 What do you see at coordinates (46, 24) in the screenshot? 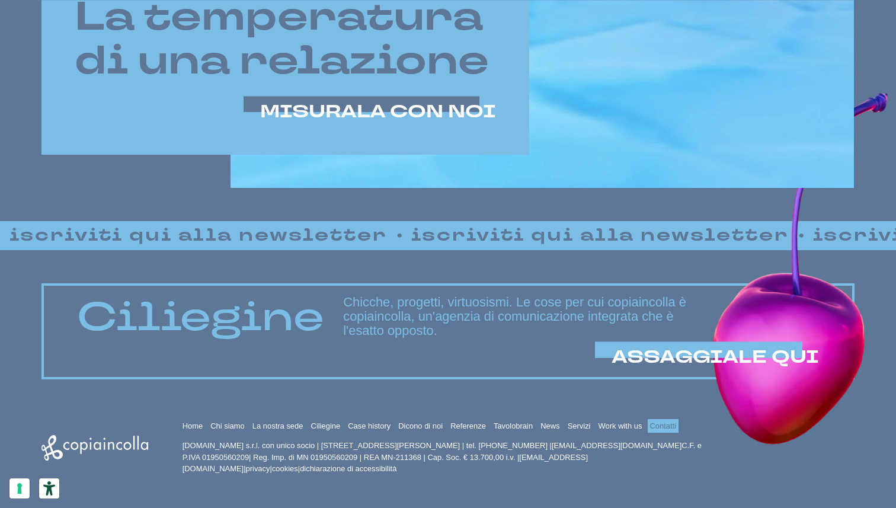
I see `div: v 4.0.24` at bounding box center [46, 24].